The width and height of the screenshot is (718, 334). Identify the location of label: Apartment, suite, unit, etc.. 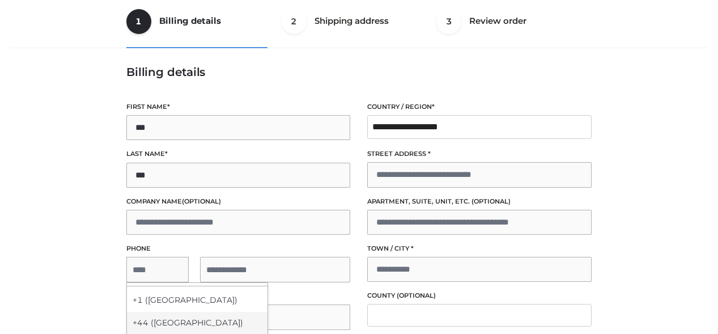
(480, 201).